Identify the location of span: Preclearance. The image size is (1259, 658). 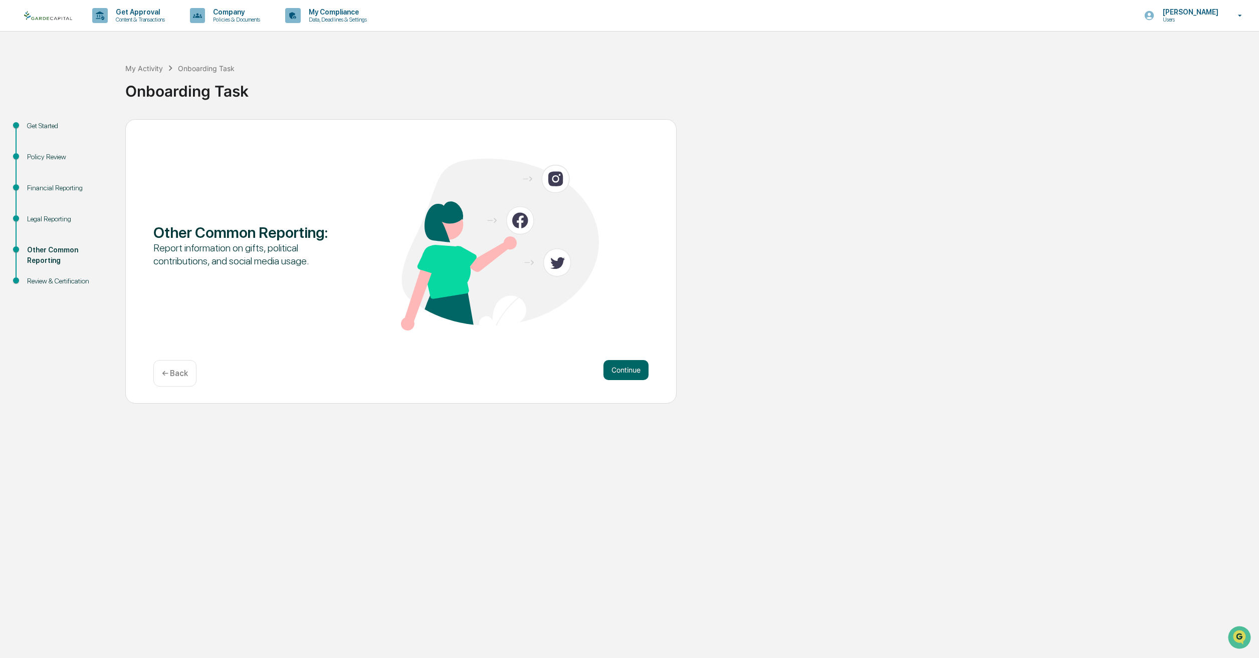
(42, 131).